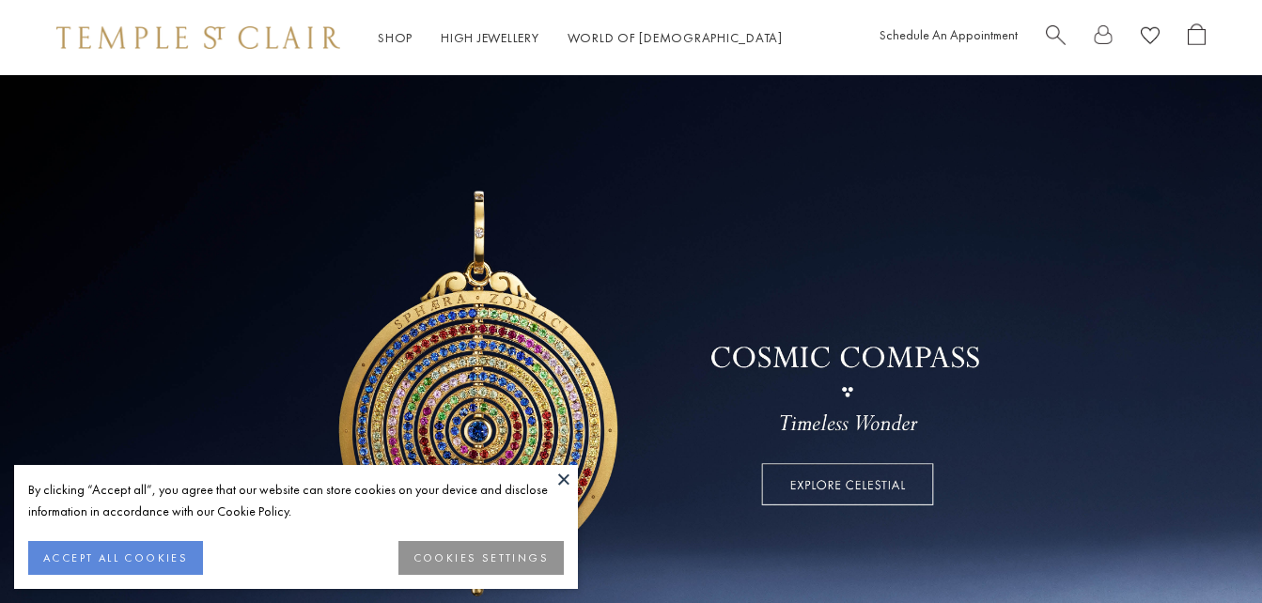  What do you see at coordinates (948, 35) in the screenshot?
I see `a: Schedule An Appointment` at bounding box center [948, 35].